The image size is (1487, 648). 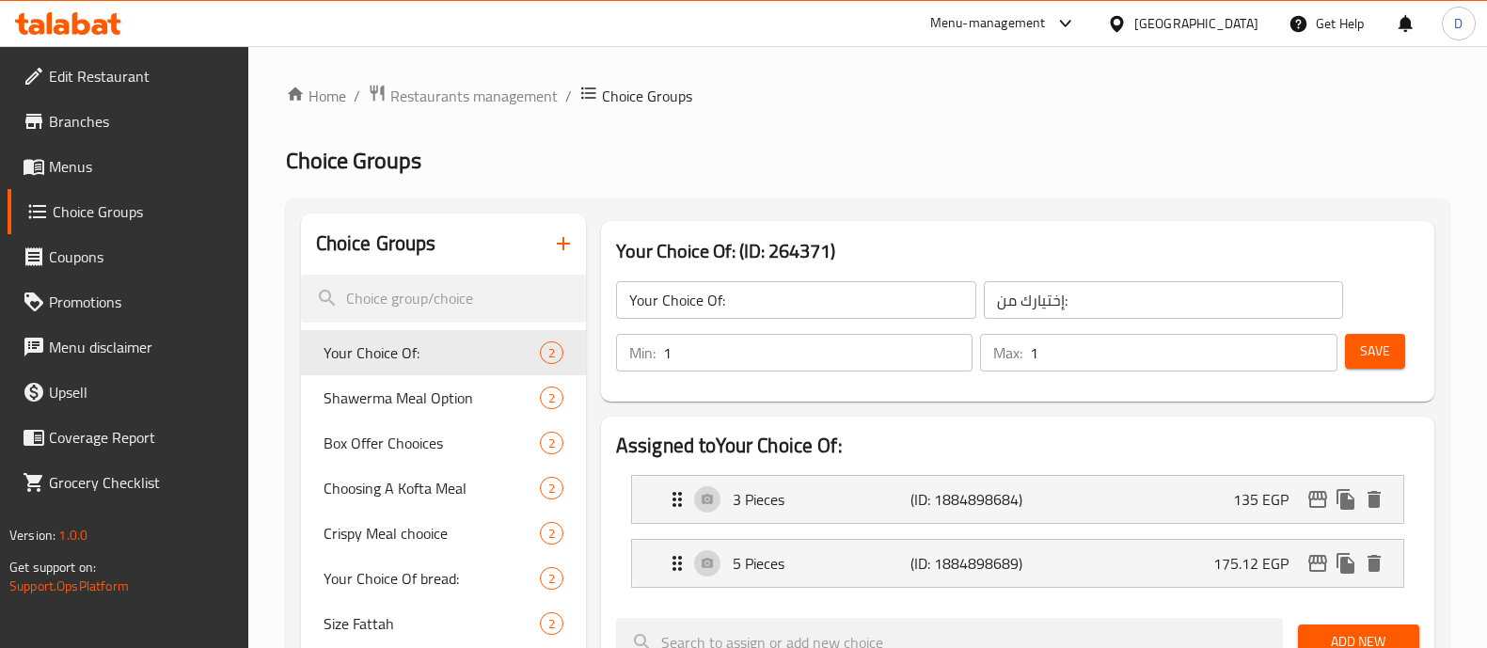 I want to click on span: D, so click(x=1458, y=24).